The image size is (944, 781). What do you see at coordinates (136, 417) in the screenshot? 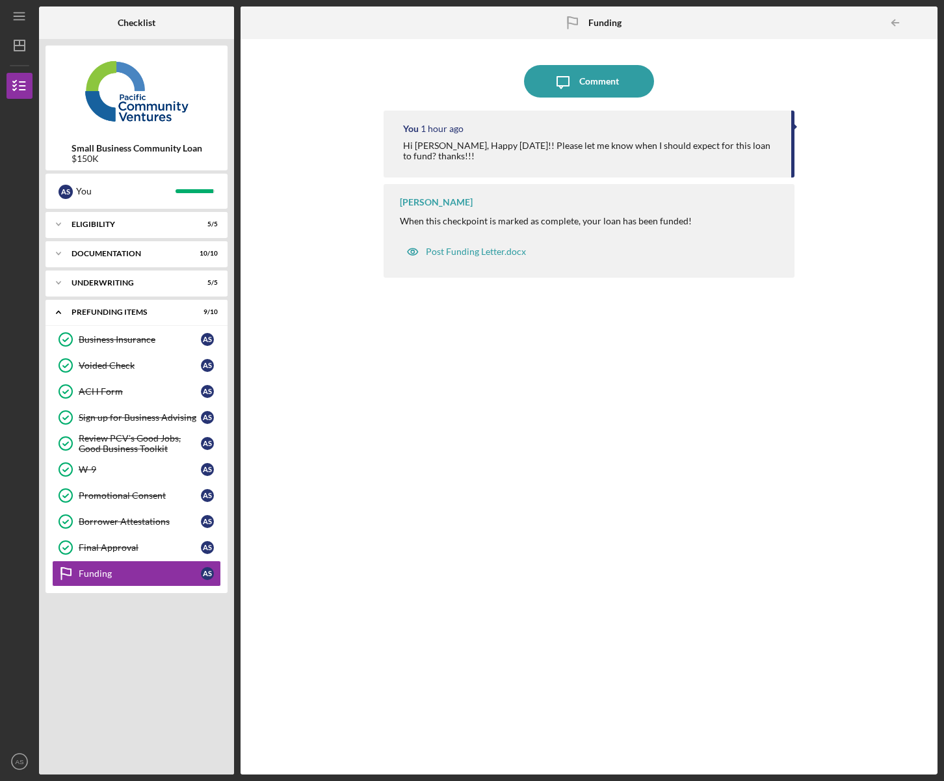
I see `a: Sign up for Business AdvisingAS` at bounding box center [136, 417].